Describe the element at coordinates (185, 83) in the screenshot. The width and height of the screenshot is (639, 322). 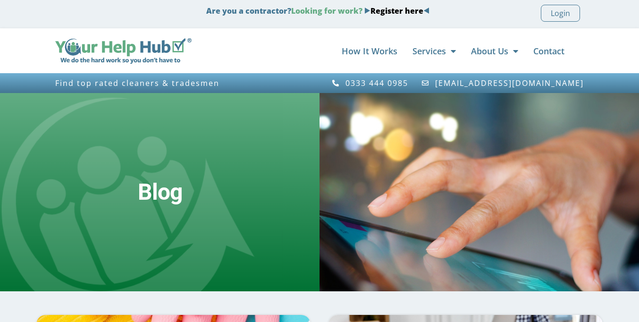
I see `h3: Find top rated cleaners & tradesmen` at that location.